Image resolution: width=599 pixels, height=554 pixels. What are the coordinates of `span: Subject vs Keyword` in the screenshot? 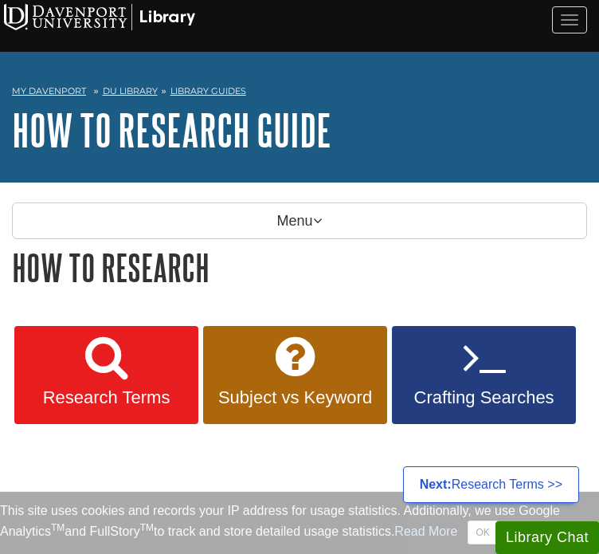 It's located at (295, 398).